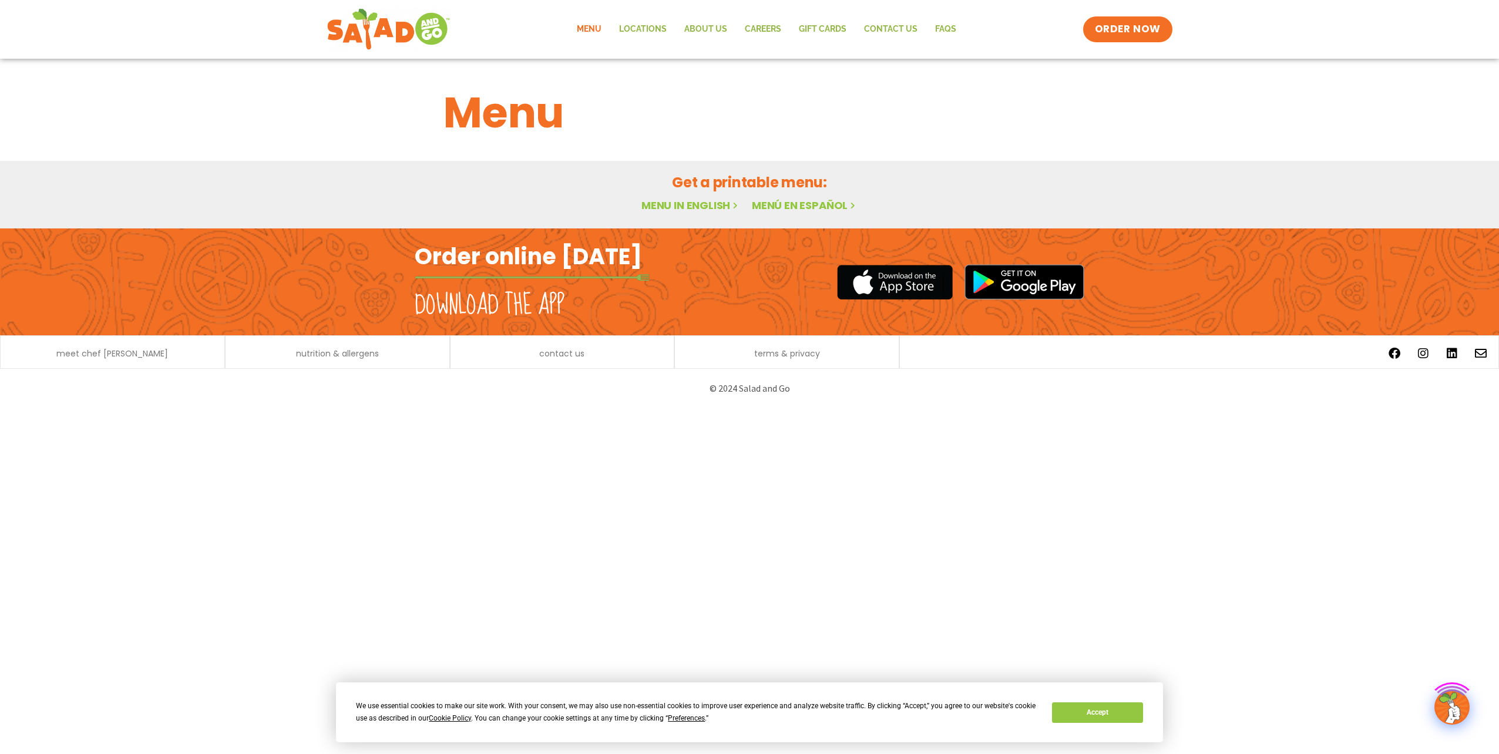 The image size is (1499, 754). What do you see at coordinates (890, 29) in the screenshot?
I see `a: Contact Us` at bounding box center [890, 29].